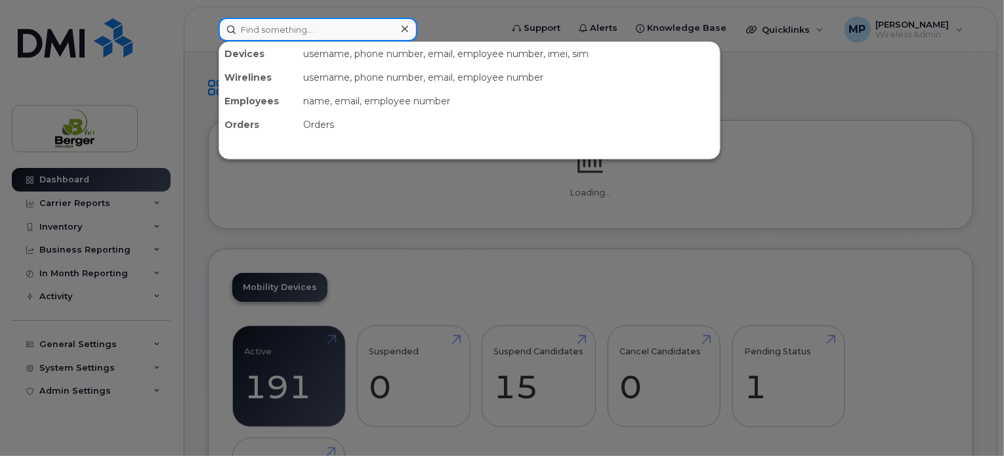 The width and height of the screenshot is (1004, 456). Describe the element at coordinates (509, 101) in the screenshot. I see `div: name, email, employee number` at that location.